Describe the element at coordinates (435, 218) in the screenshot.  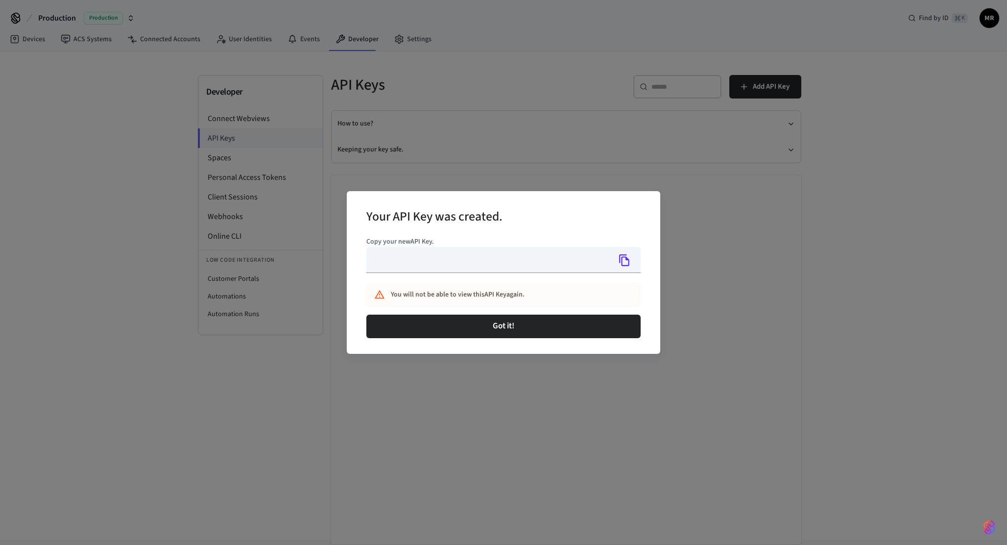
I see `h2: Your API Key was created.` at that location.